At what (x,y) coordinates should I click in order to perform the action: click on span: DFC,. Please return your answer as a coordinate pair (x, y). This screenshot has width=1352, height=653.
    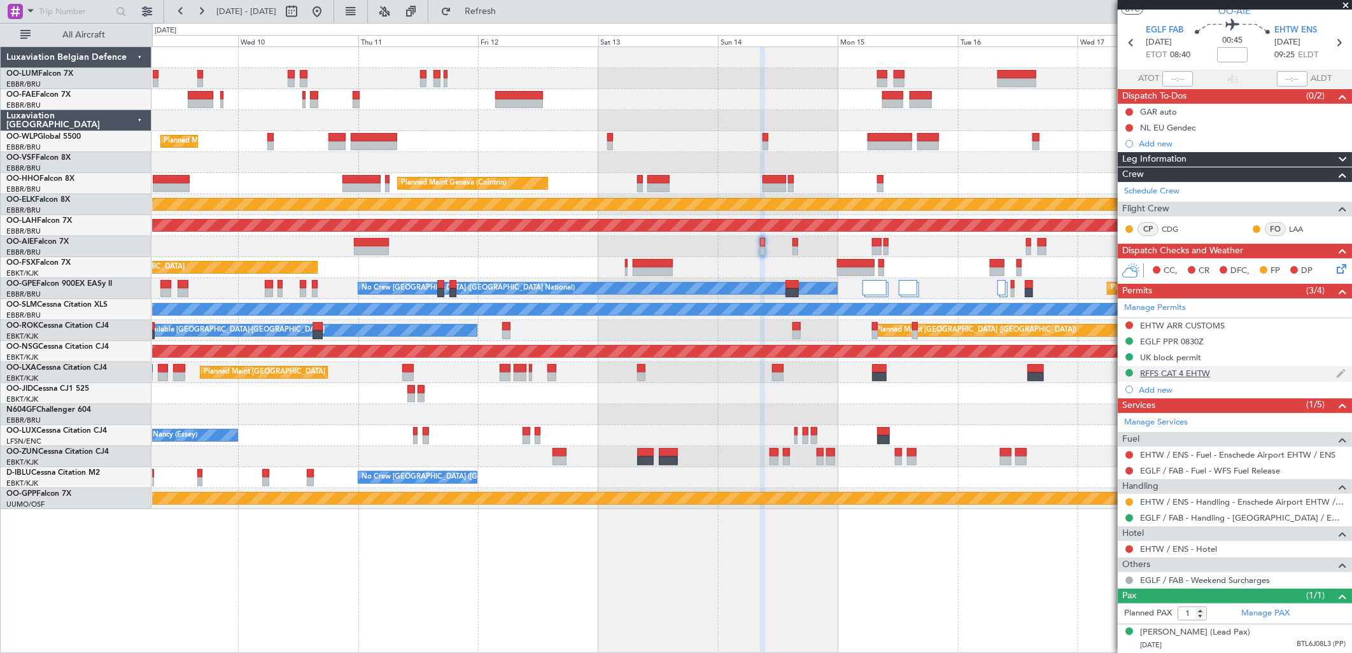
    Looking at the image, I should click on (1240, 271).